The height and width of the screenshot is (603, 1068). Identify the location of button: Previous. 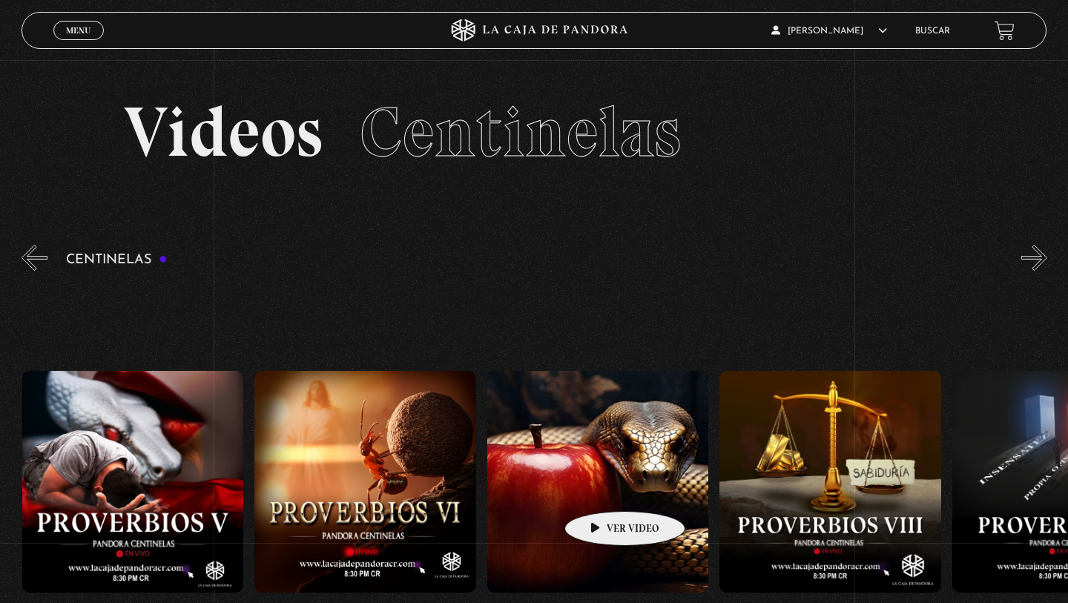
(34, 257).